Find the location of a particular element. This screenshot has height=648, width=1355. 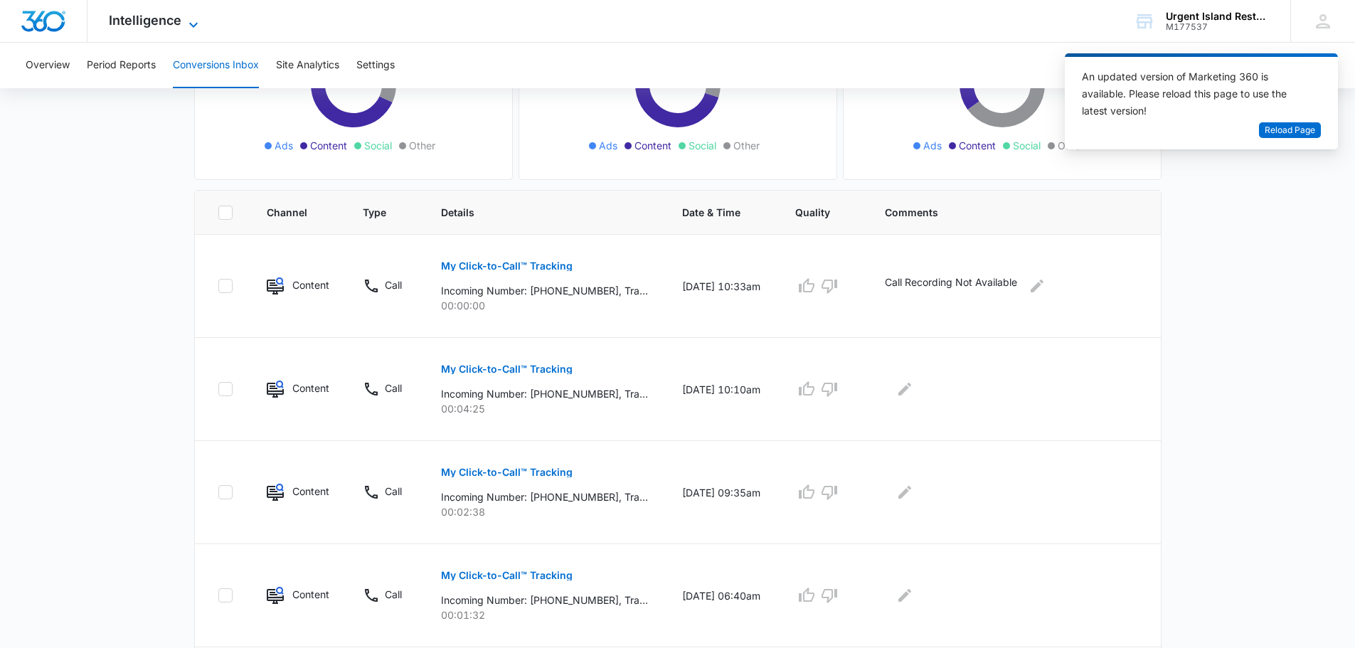

span: Type is located at coordinates (374, 212).